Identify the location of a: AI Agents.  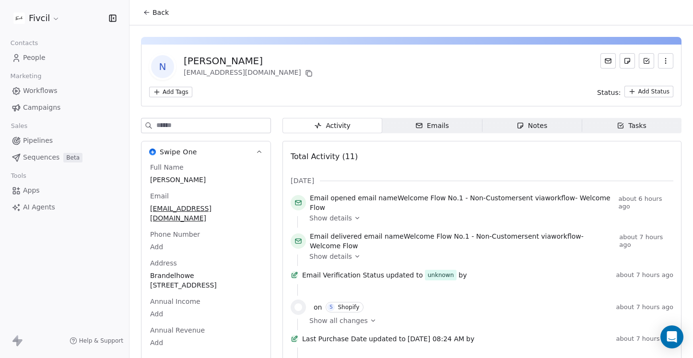
(64, 207).